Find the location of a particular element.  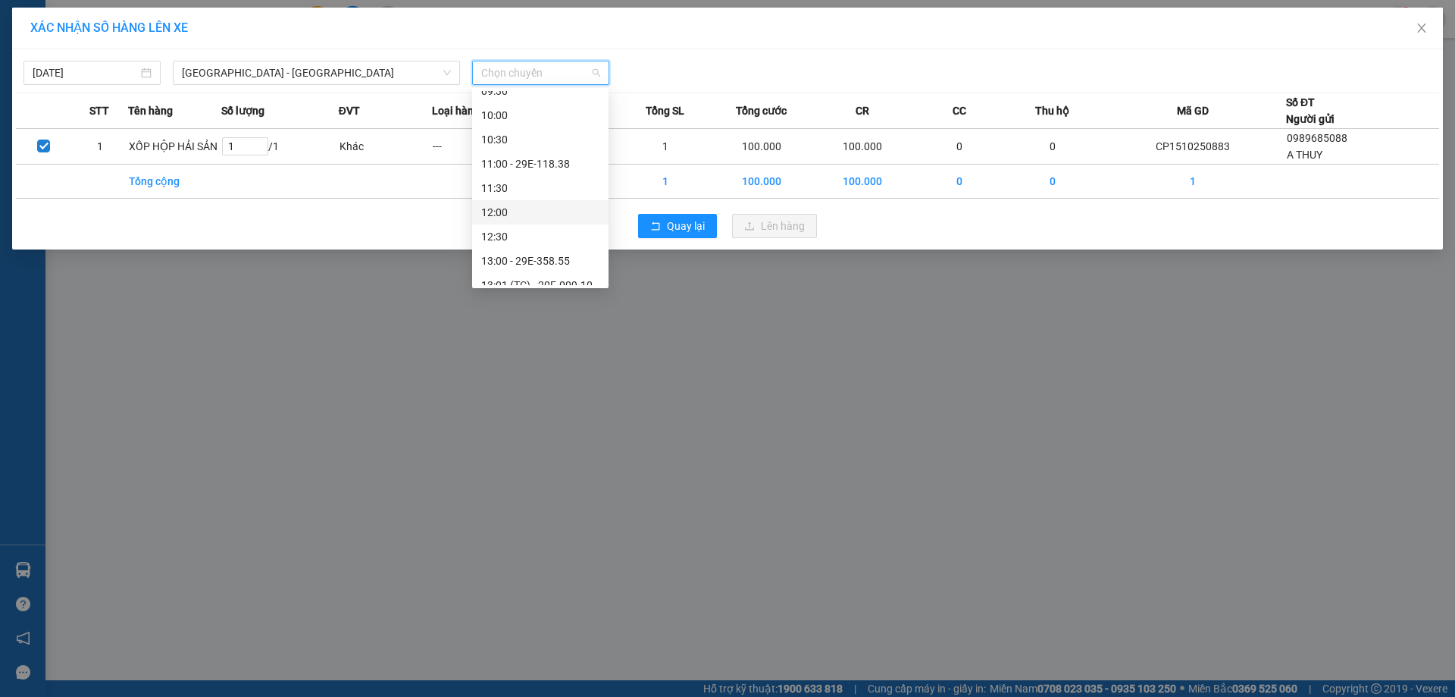

td: / 1 is located at coordinates (280, 146).